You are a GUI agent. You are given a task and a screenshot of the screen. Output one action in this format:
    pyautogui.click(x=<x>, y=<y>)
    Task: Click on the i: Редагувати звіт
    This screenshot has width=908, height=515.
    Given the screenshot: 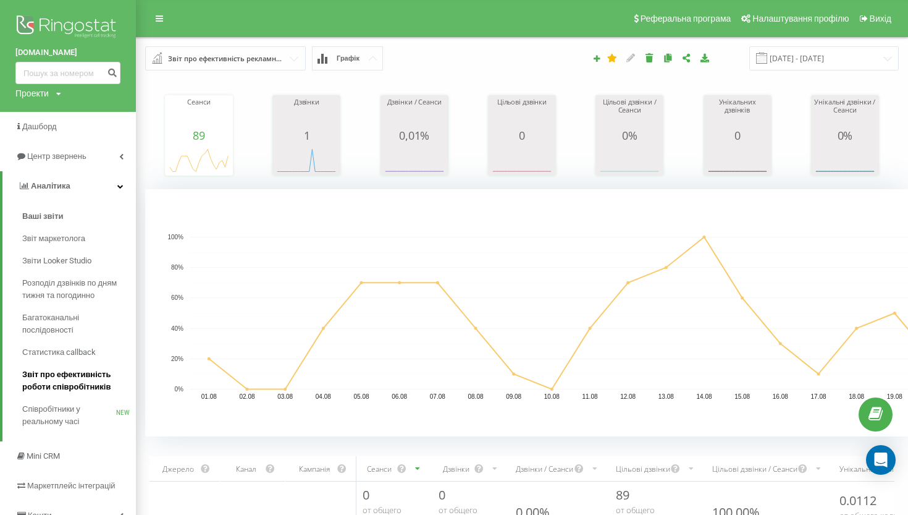 What is the action you would take?
    pyautogui.click(x=631, y=57)
    